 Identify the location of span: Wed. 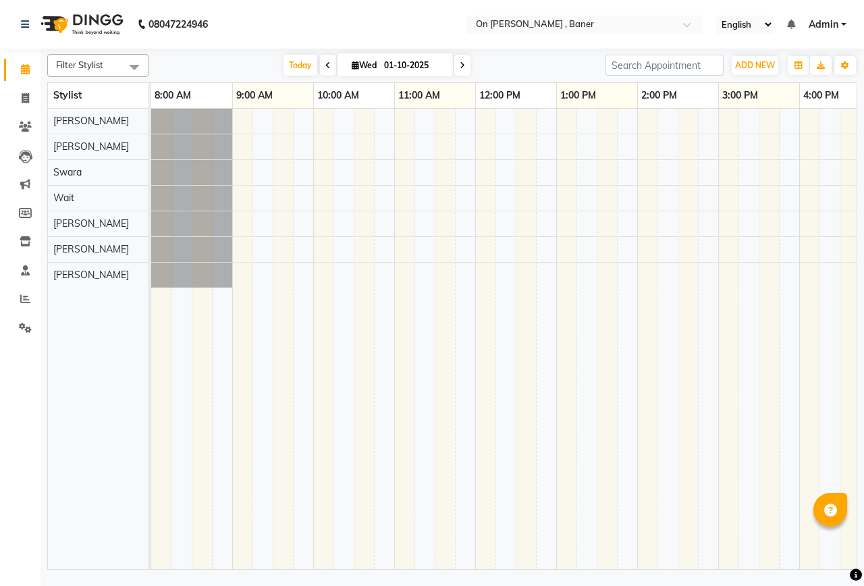
(364, 65).